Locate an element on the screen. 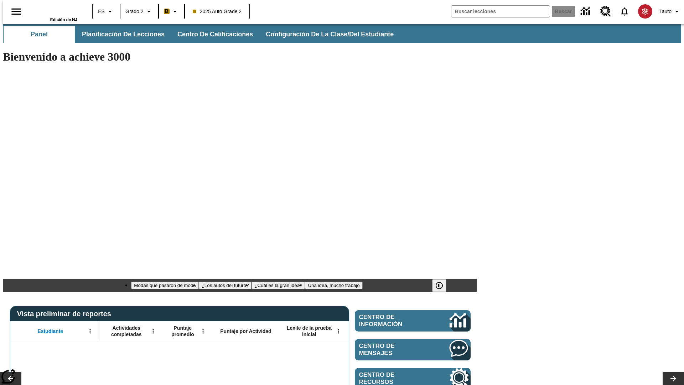 Image resolution: width=684 pixels, height=385 pixels. button: Boost El color de la clase es anaranjado claro. Cambiar el color de la clase. is located at coordinates (171, 11).